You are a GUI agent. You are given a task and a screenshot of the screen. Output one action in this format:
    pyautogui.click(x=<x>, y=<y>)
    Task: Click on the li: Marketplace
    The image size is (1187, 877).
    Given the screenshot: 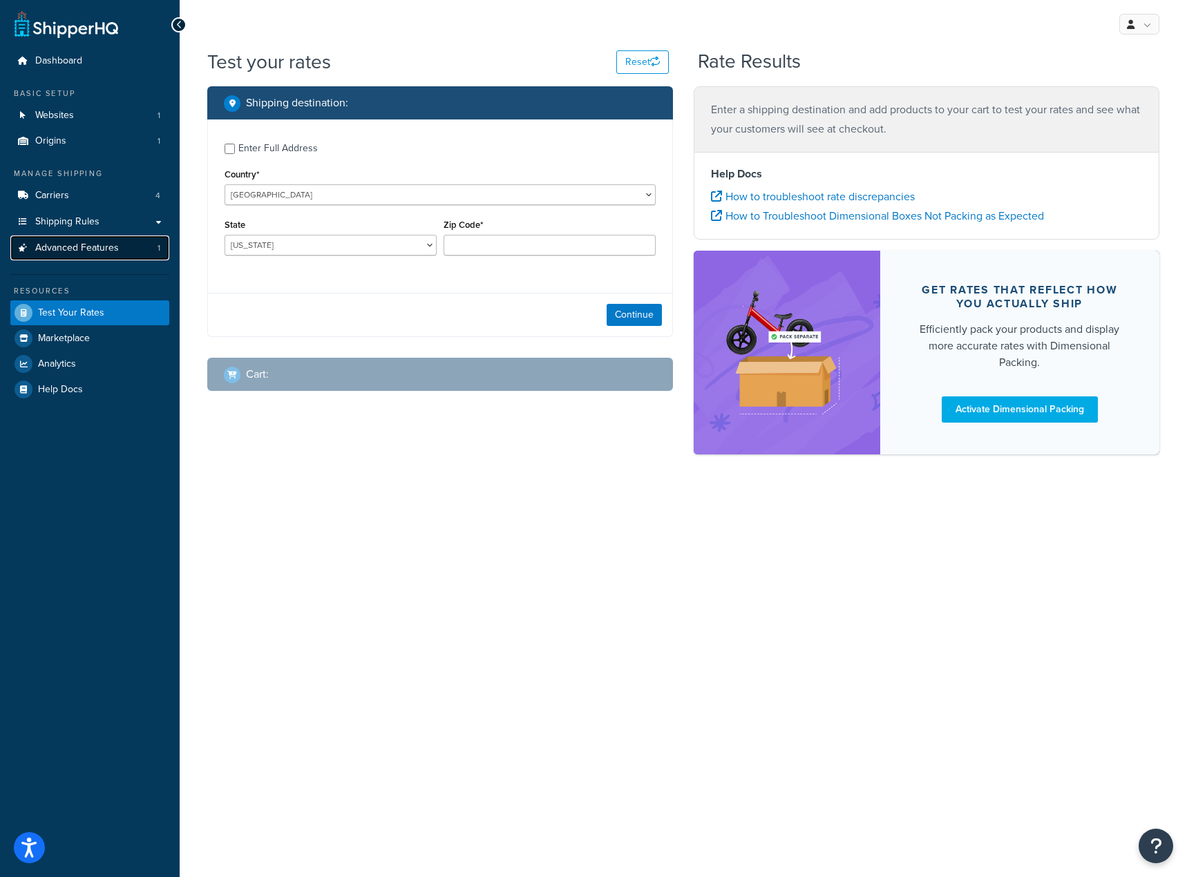 What is the action you would take?
    pyautogui.click(x=90, y=339)
    